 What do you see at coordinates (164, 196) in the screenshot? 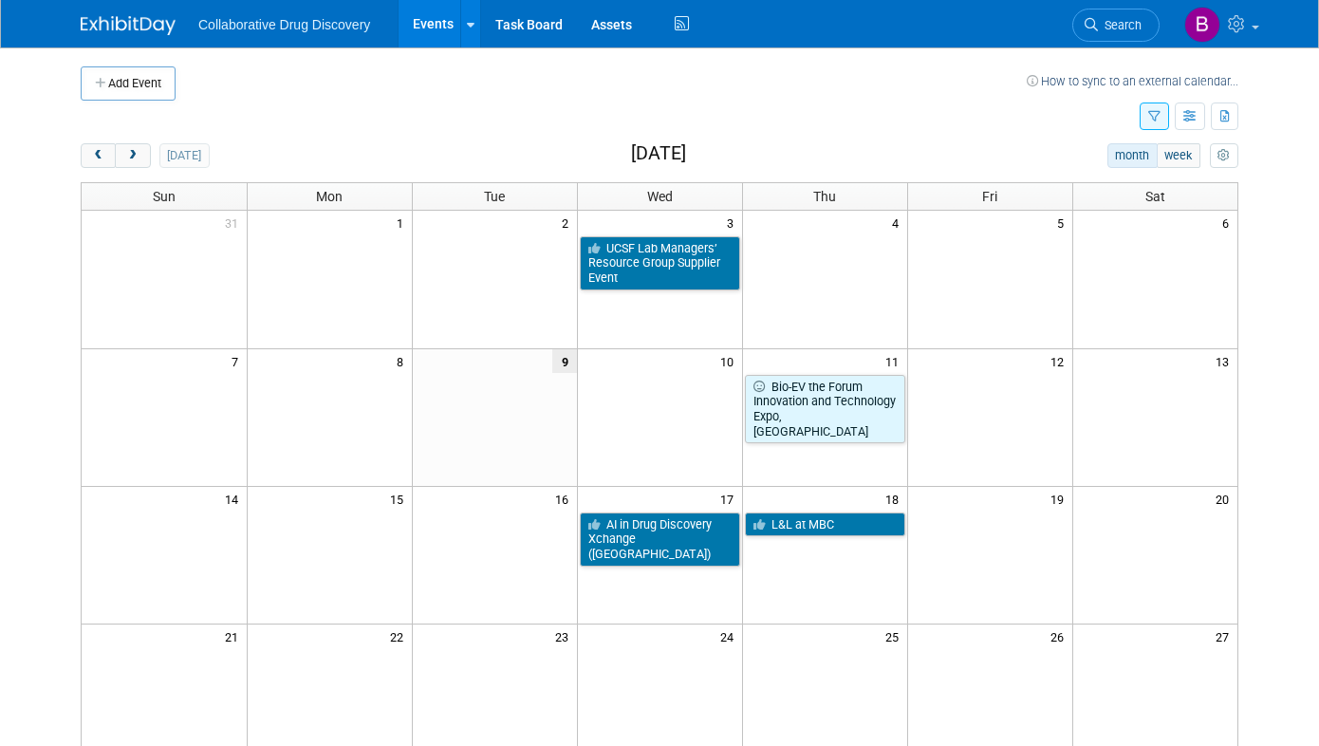
I see `span: Sun` at bounding box center [164, 196].